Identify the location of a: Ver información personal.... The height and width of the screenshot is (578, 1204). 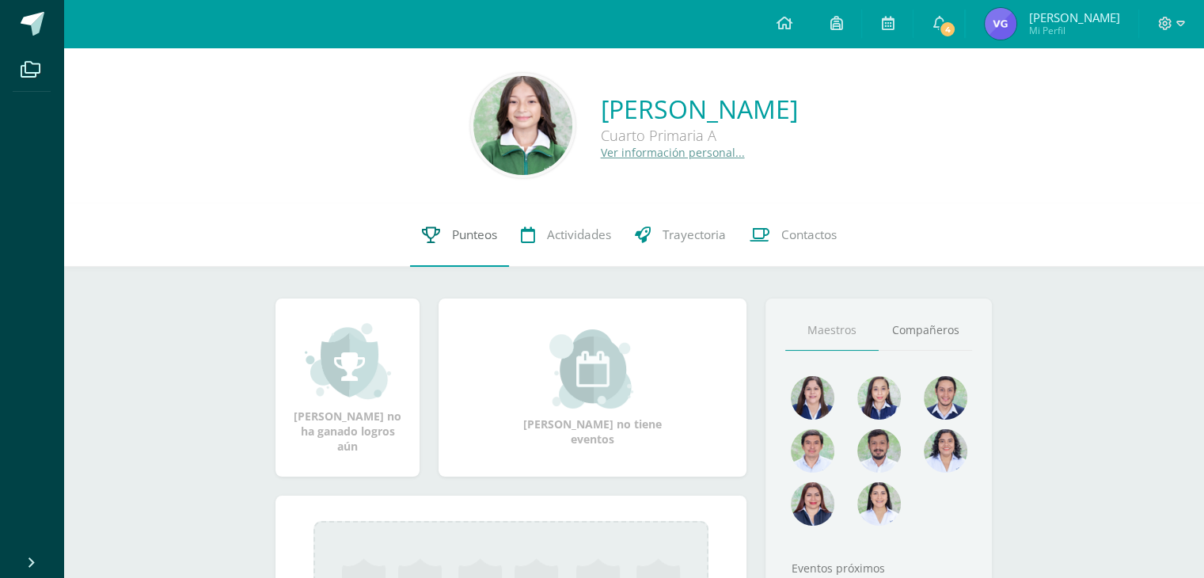
(673, 152).